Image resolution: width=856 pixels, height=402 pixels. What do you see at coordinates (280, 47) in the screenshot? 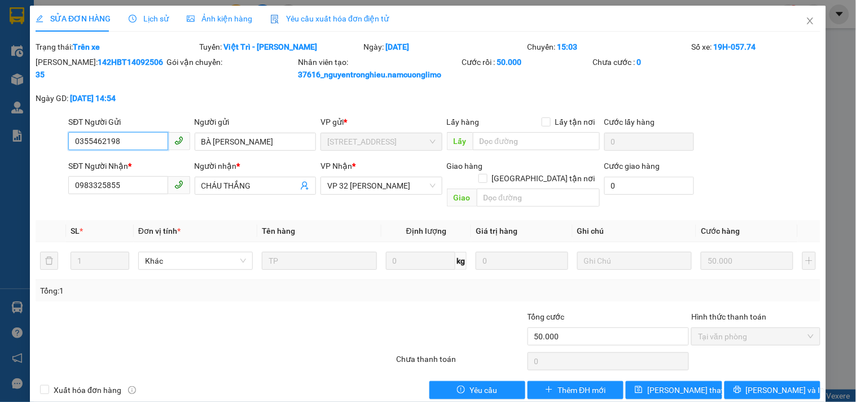
I see `div: Tuyến:` at bounding box center [280, 47].